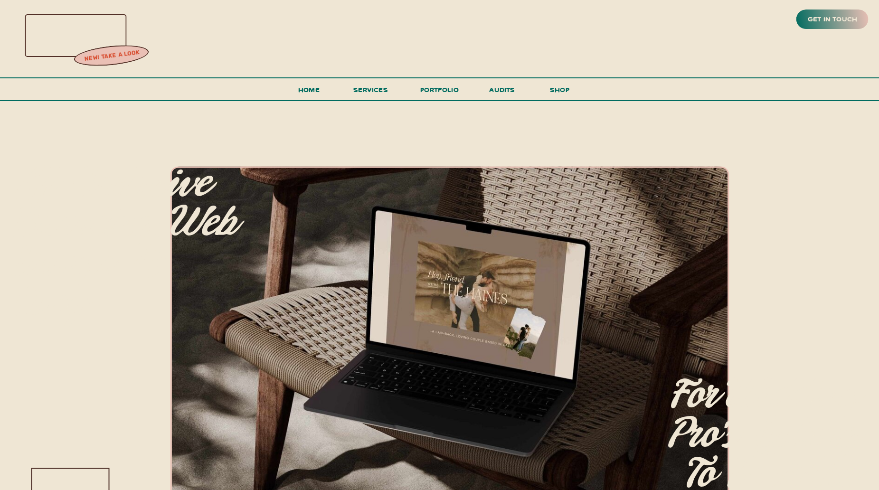 This screenshot has height=490, width=879. What do you see at coordinates (503, 92) in the screenshot?
I see `h3: audits` at bounding box center [503, 92].